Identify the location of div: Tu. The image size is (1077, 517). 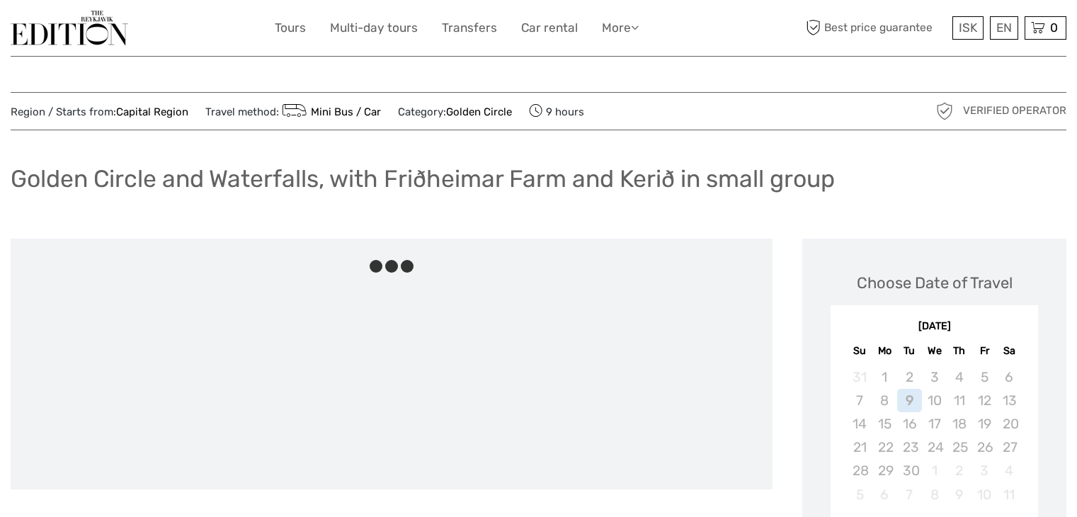
(909, 350).